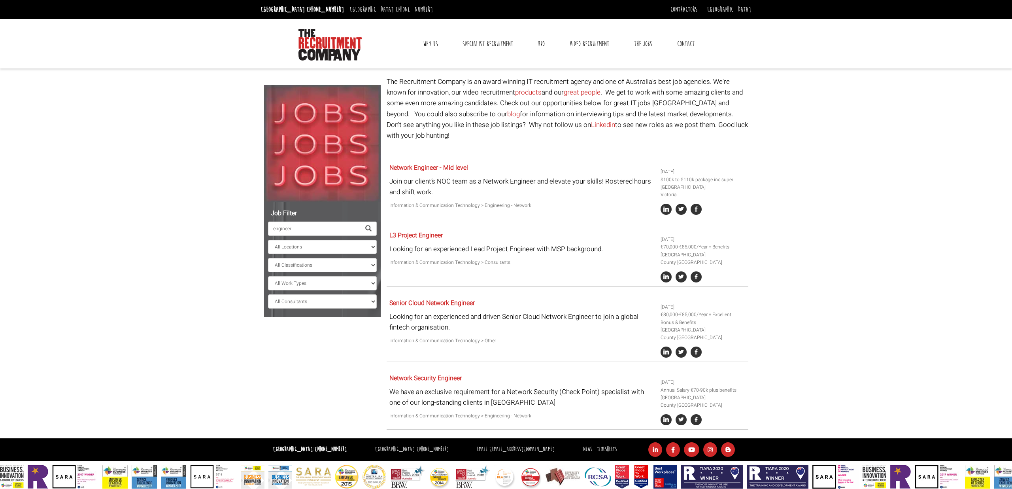 Image resolution: width=1012 pixels, height=489 pixels. I want to click on a: Specialist Recruitment, so click(488, 44).